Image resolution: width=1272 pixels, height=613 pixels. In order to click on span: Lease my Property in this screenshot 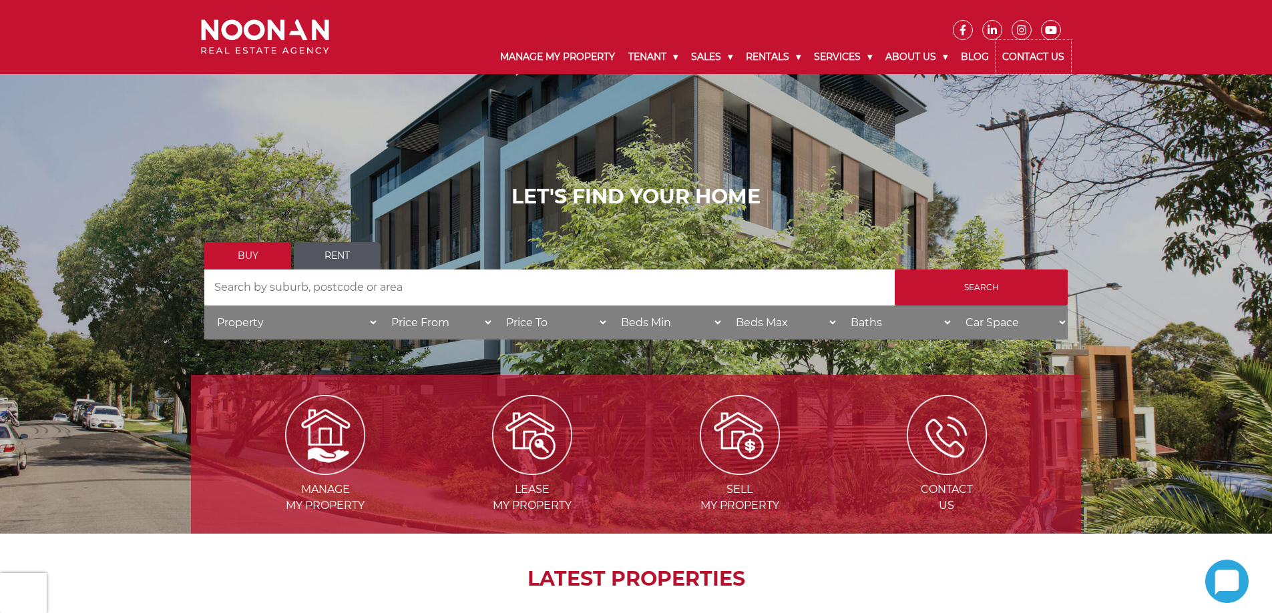, I will do `click(532, 498)`.